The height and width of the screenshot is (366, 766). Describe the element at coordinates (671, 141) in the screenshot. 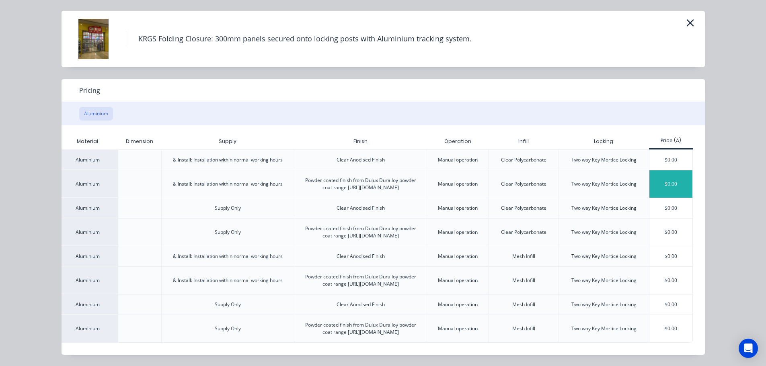

I see `div: Price (A)` at that location.